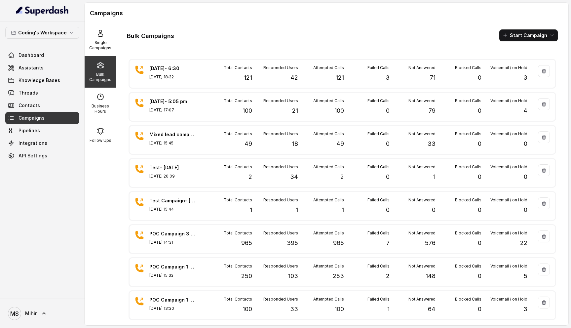  I want to click on a: Contacts, so click(42, 105).